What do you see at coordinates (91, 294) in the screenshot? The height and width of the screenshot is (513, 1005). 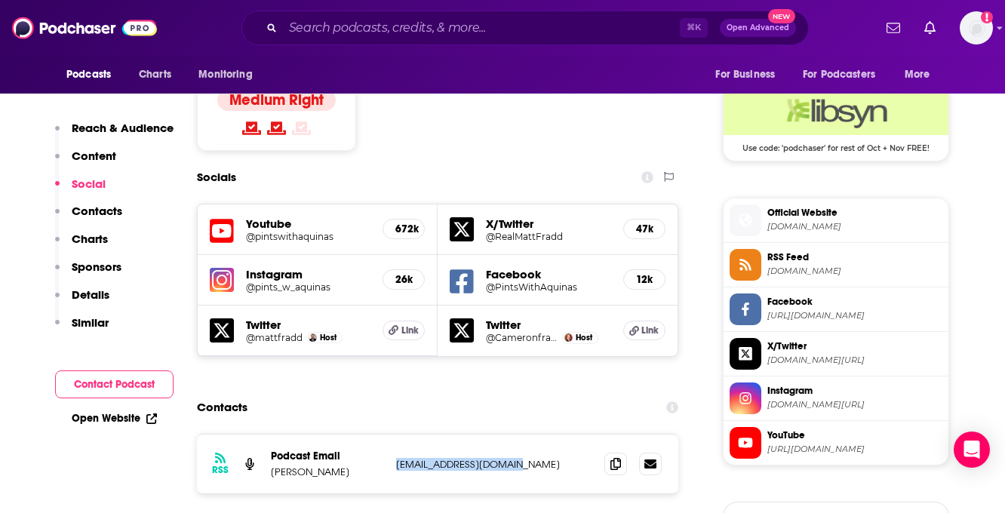 I see `p: Details` at bounding box center [91, 294].